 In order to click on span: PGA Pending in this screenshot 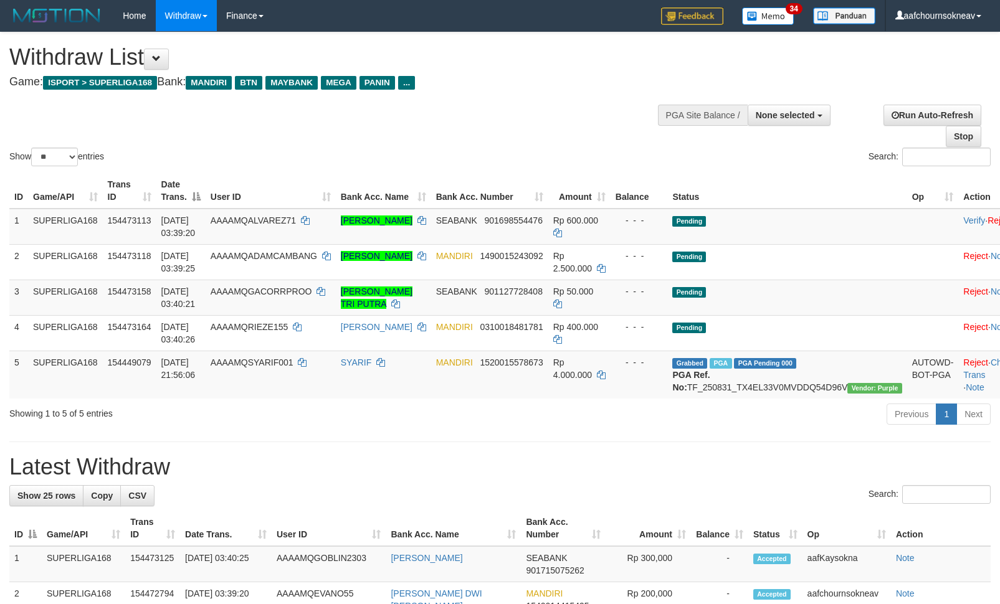, I will do `click(765, 363)`.